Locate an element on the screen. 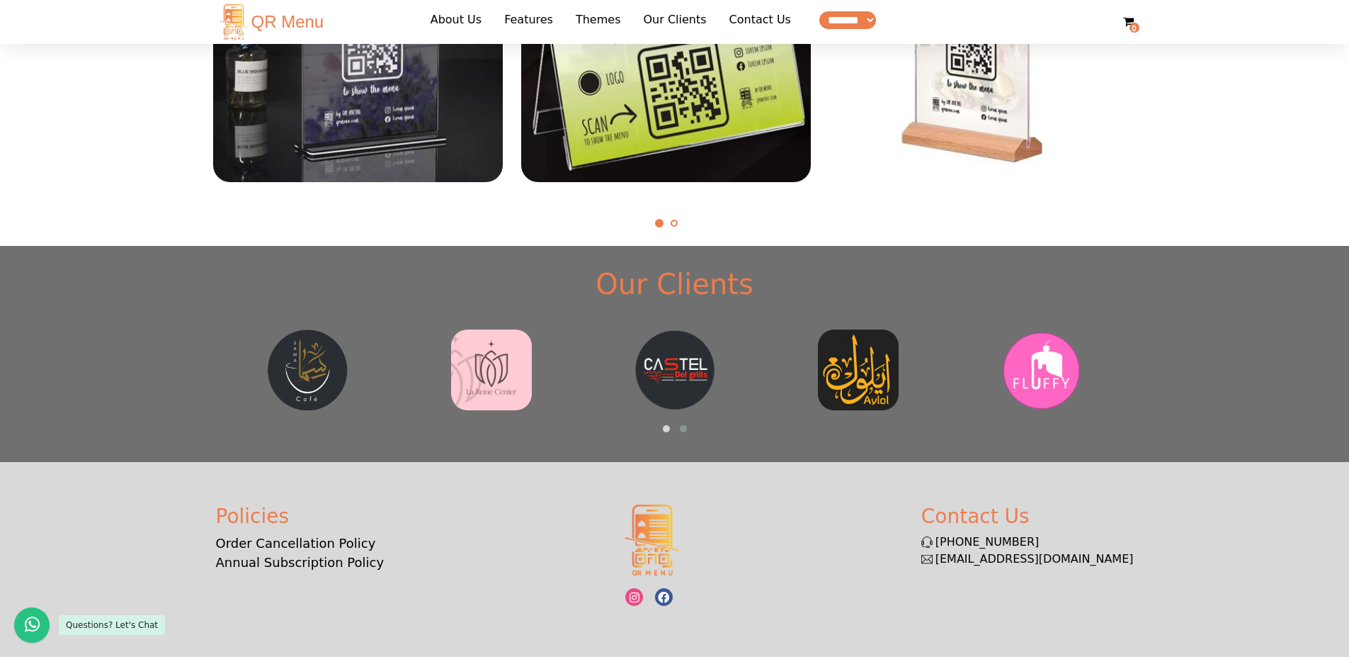 Image resolution: width=1349 pixels, height=657 pixels. h3: Contact Us is located at coordinates (1028, 516).